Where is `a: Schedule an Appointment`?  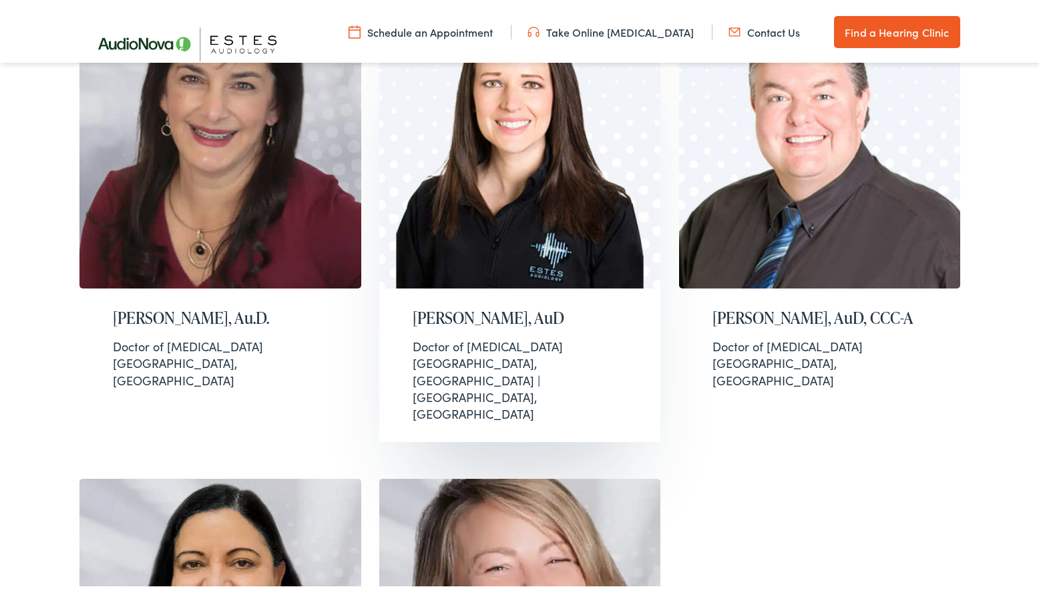
a: Schedule an Appointment is located at coordinates (421, 29).